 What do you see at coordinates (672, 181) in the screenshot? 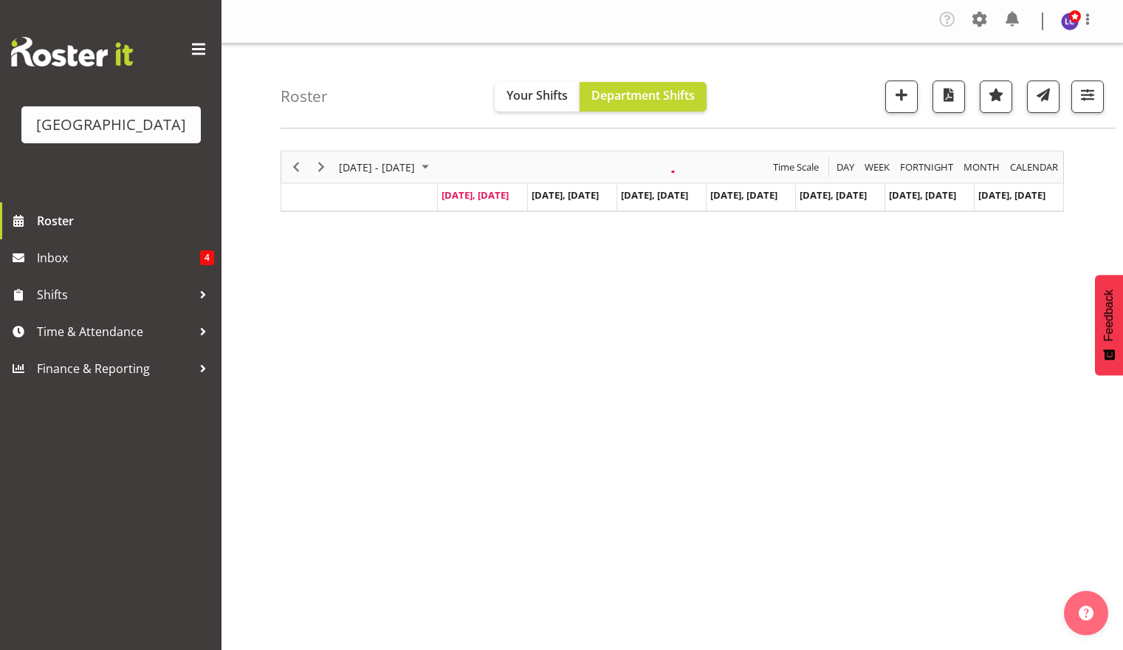
I see `div: Timeline Week of September 1, 2025` at bounding box center [672, 181].